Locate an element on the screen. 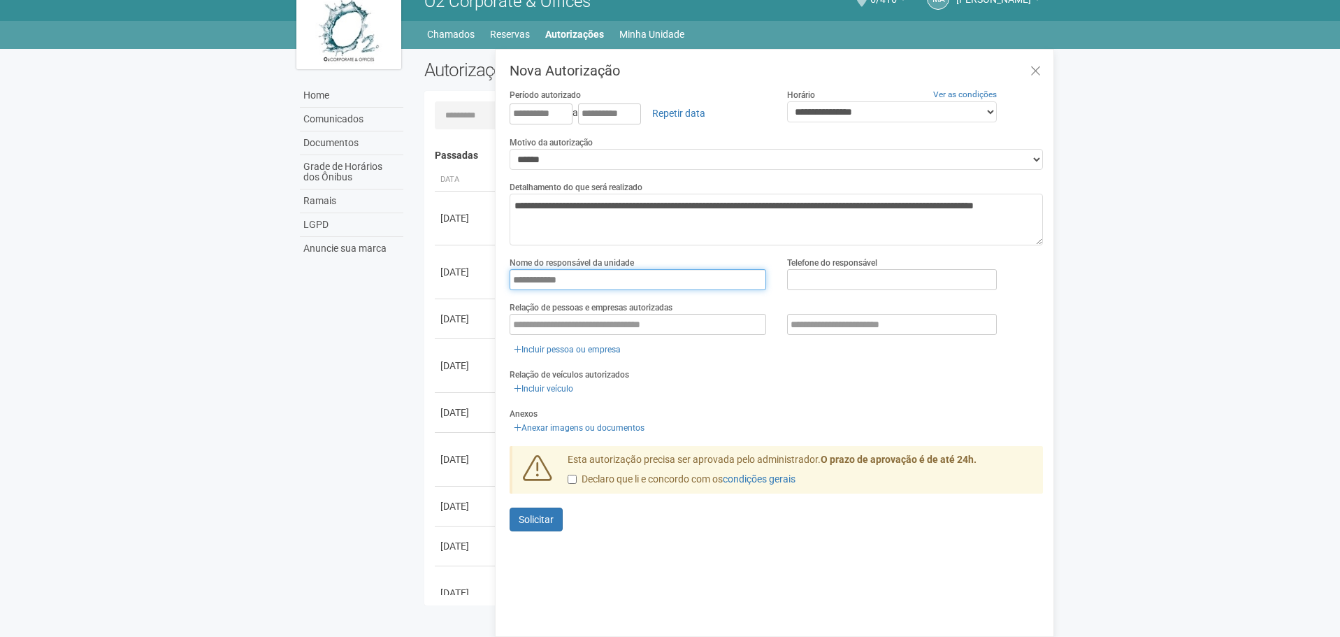 Image resolution: width=1340 pixels, height=637 pixels. h3: Nova Autorização is located at coordinates (776, 71).